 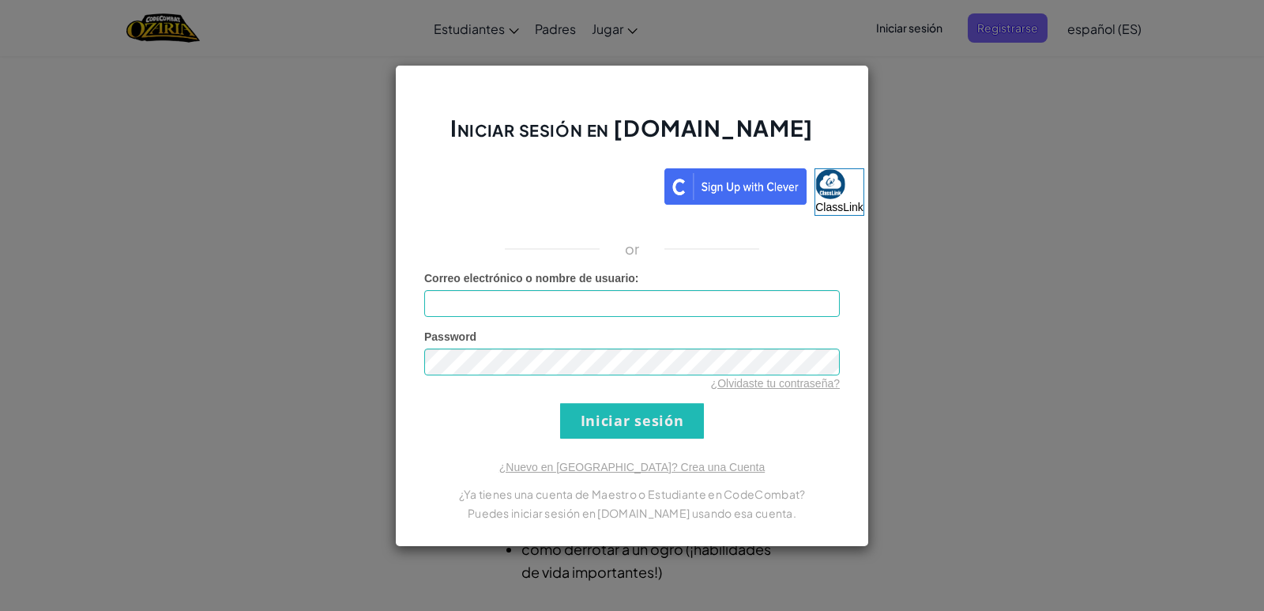 What do you see at coordinates (450, 337) in the screenshot?
I see `span: Password` at bounding box center [450, 337].